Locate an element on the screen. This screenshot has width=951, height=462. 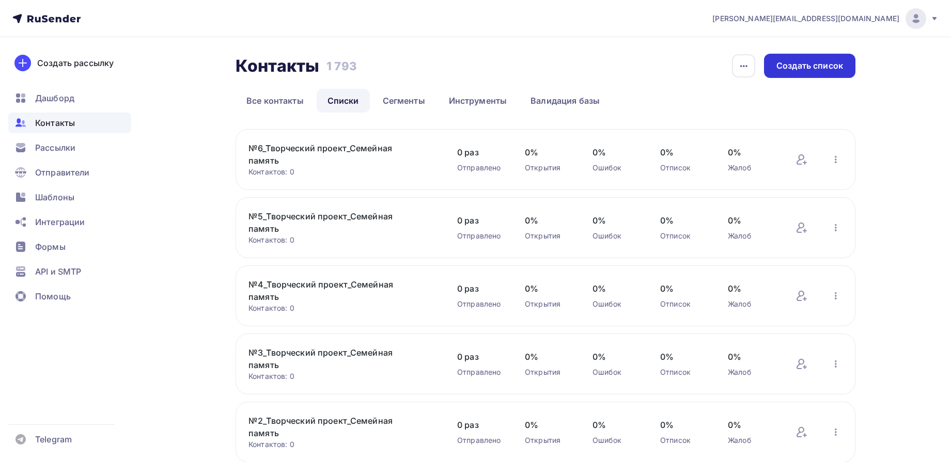
span: API и SMTP is located at coordinates (58, 272).